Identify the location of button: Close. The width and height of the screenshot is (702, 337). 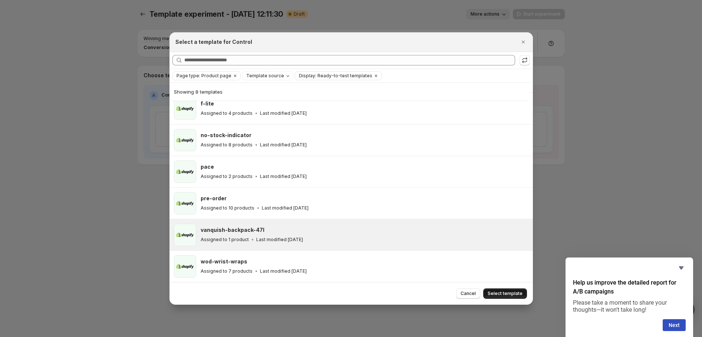
(524, 42).